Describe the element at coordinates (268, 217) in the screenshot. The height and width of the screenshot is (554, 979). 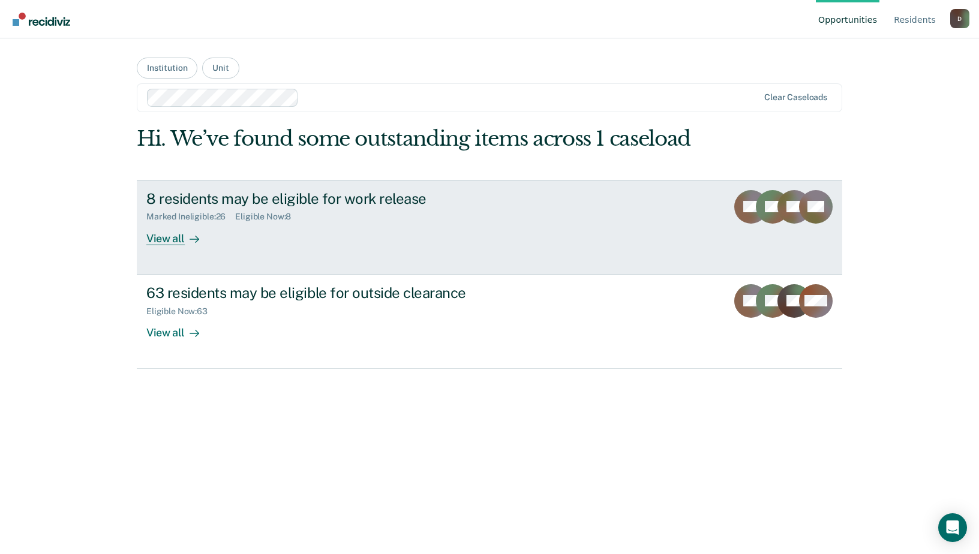
I see `div: Eligible Now : 8` at that location.